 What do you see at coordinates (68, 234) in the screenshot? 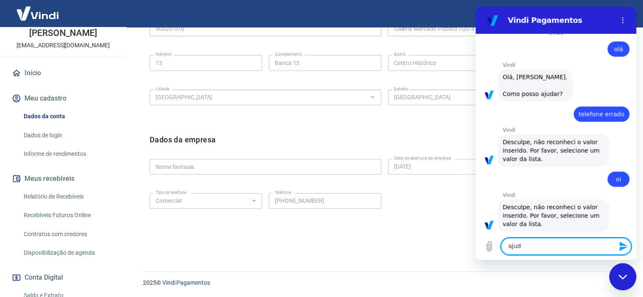
I see `a: Contratos com credores` at bounding box center [68, 234].